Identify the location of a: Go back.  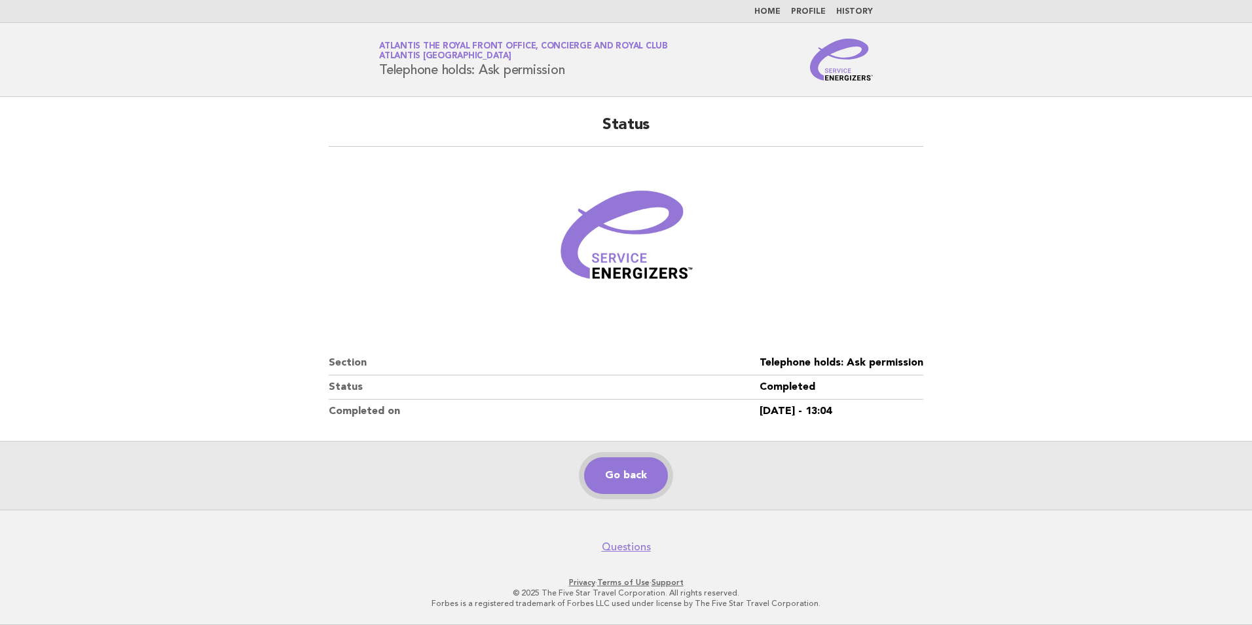
(626, 475).